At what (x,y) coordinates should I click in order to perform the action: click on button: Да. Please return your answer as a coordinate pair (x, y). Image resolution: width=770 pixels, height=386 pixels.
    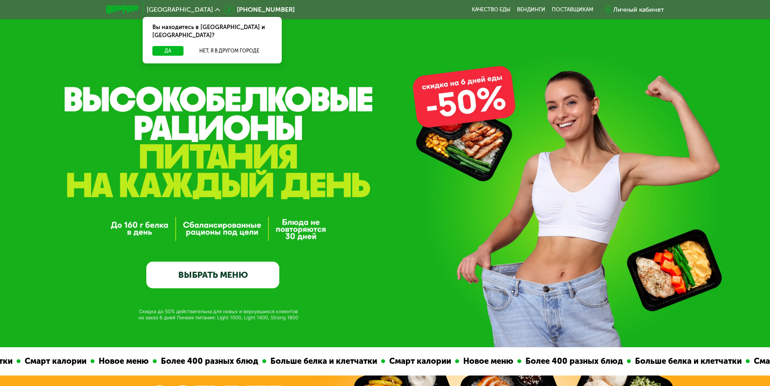
    Looking at the image, I should click on (168, 51).